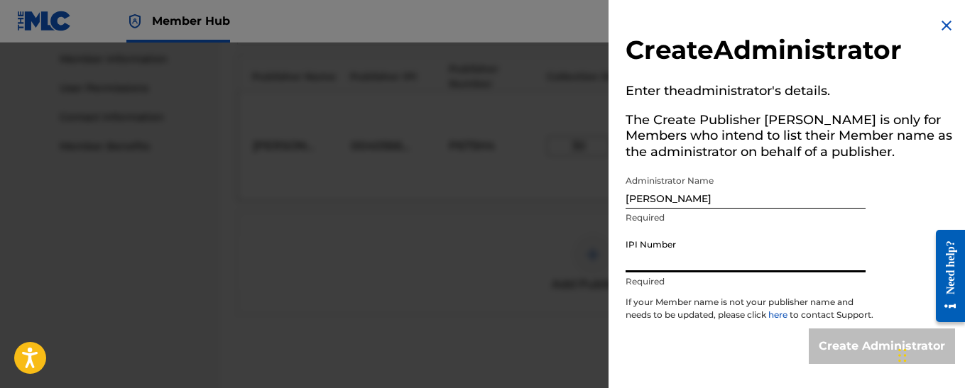 The image size is (965, 388). I want to click on div: Need help?, so click(25, 48).